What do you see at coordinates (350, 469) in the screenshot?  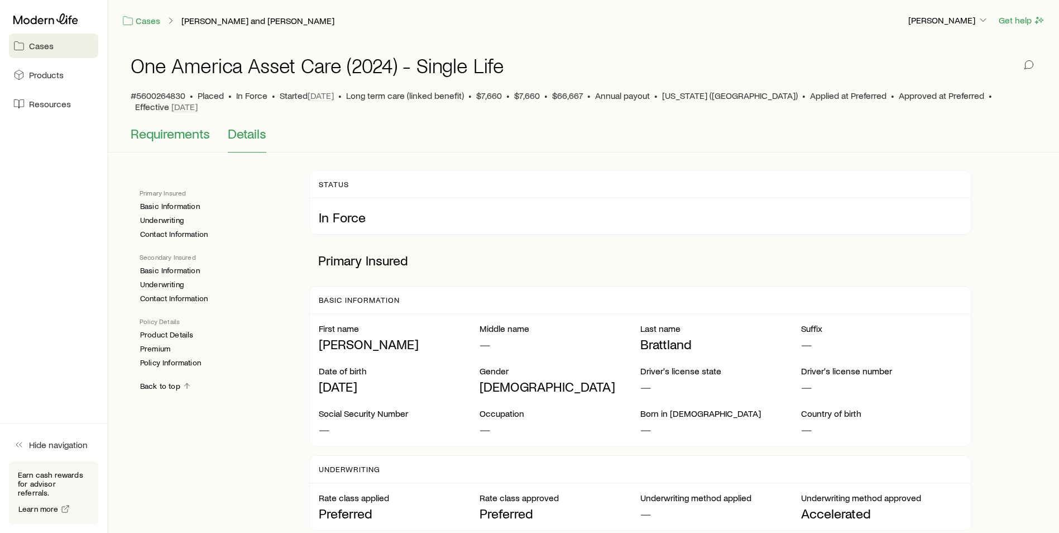 I see `p: Underwriting` at bounding box center [350, 469].